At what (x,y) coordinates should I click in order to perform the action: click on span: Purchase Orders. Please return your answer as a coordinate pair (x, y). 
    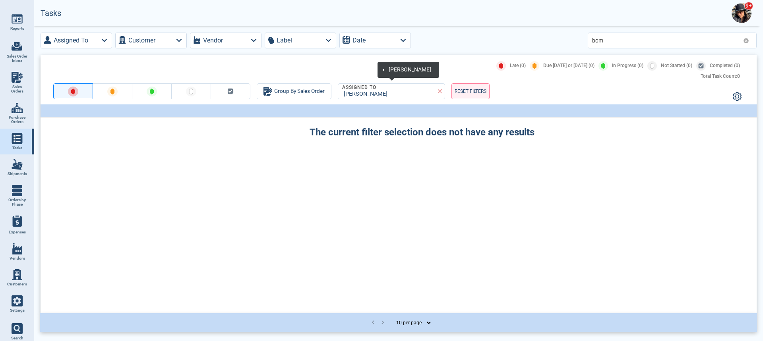
    Looking at the image, I should click on (17, 120).